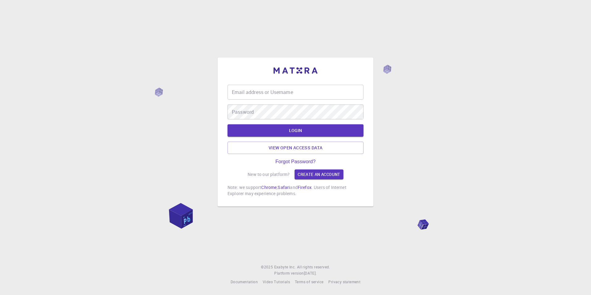 The width and height of the screenshot is (591, 295). Describe the element at coordinates (296, 148) in the screenshot. I see `a: View open access data` at that location.